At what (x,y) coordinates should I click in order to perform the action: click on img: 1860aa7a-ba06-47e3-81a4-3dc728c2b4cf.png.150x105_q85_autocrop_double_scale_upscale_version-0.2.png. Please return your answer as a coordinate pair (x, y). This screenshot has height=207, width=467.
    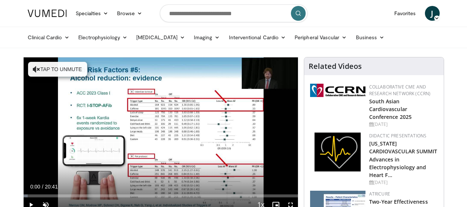
    Looking at the image, I should click on (338, 152).